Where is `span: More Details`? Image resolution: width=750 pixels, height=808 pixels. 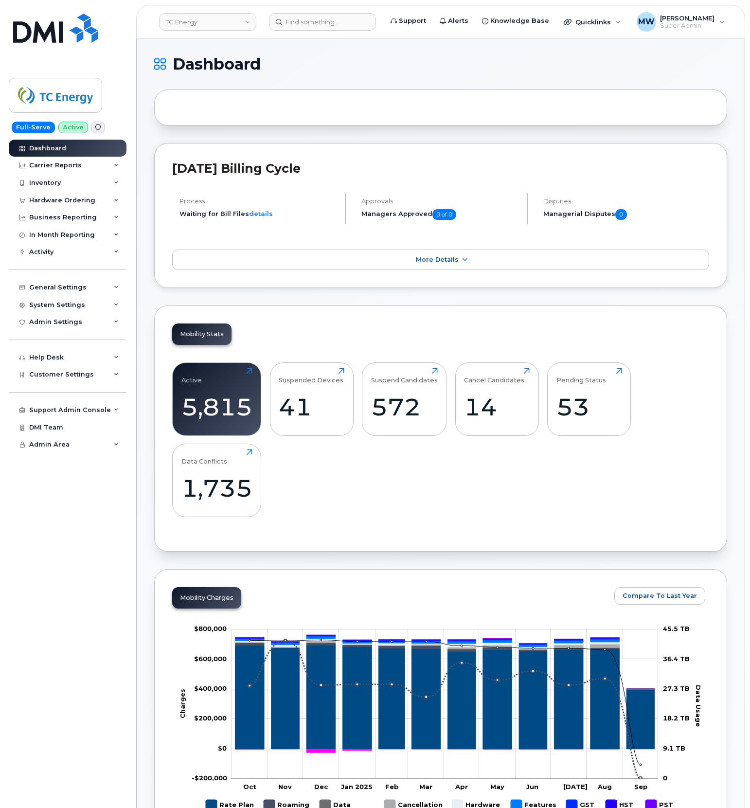
span: More Details is located at coordinates (437, 259).